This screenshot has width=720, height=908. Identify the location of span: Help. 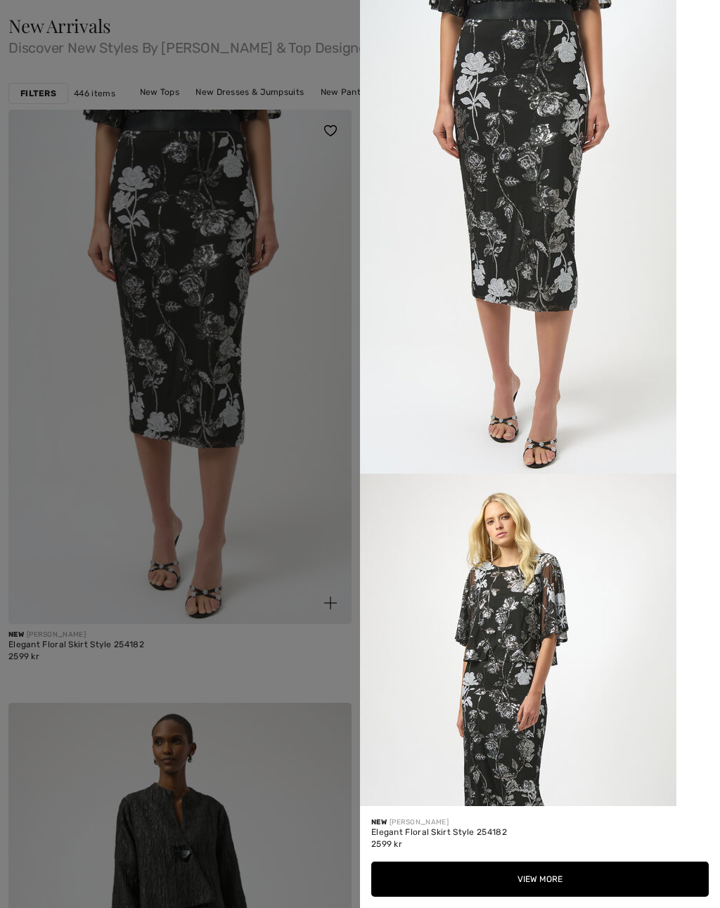
(46, 16).